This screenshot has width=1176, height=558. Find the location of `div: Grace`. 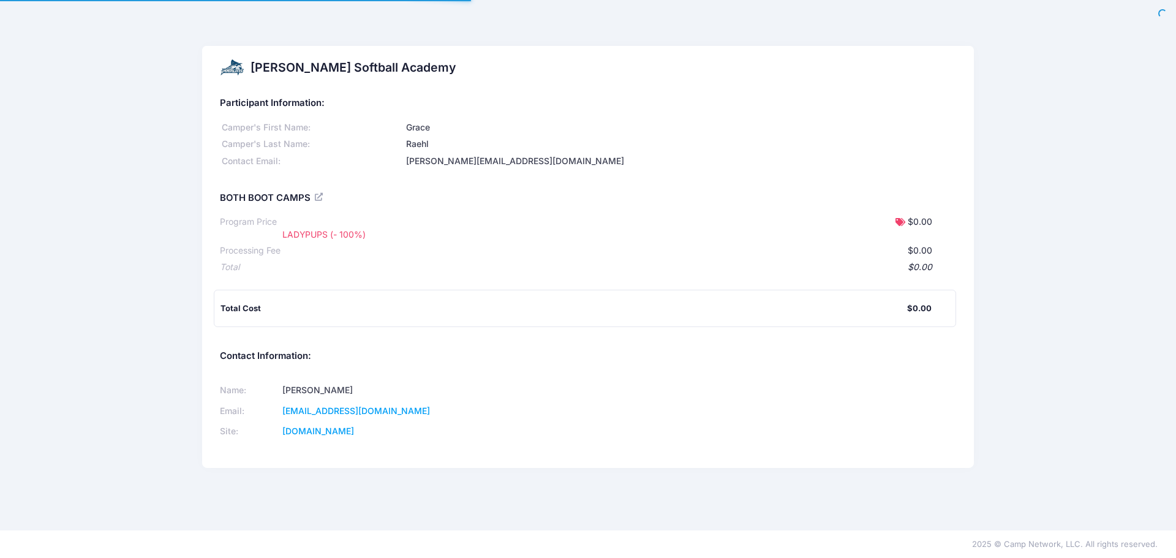

div: Grace is located at coordinates (679, 127).